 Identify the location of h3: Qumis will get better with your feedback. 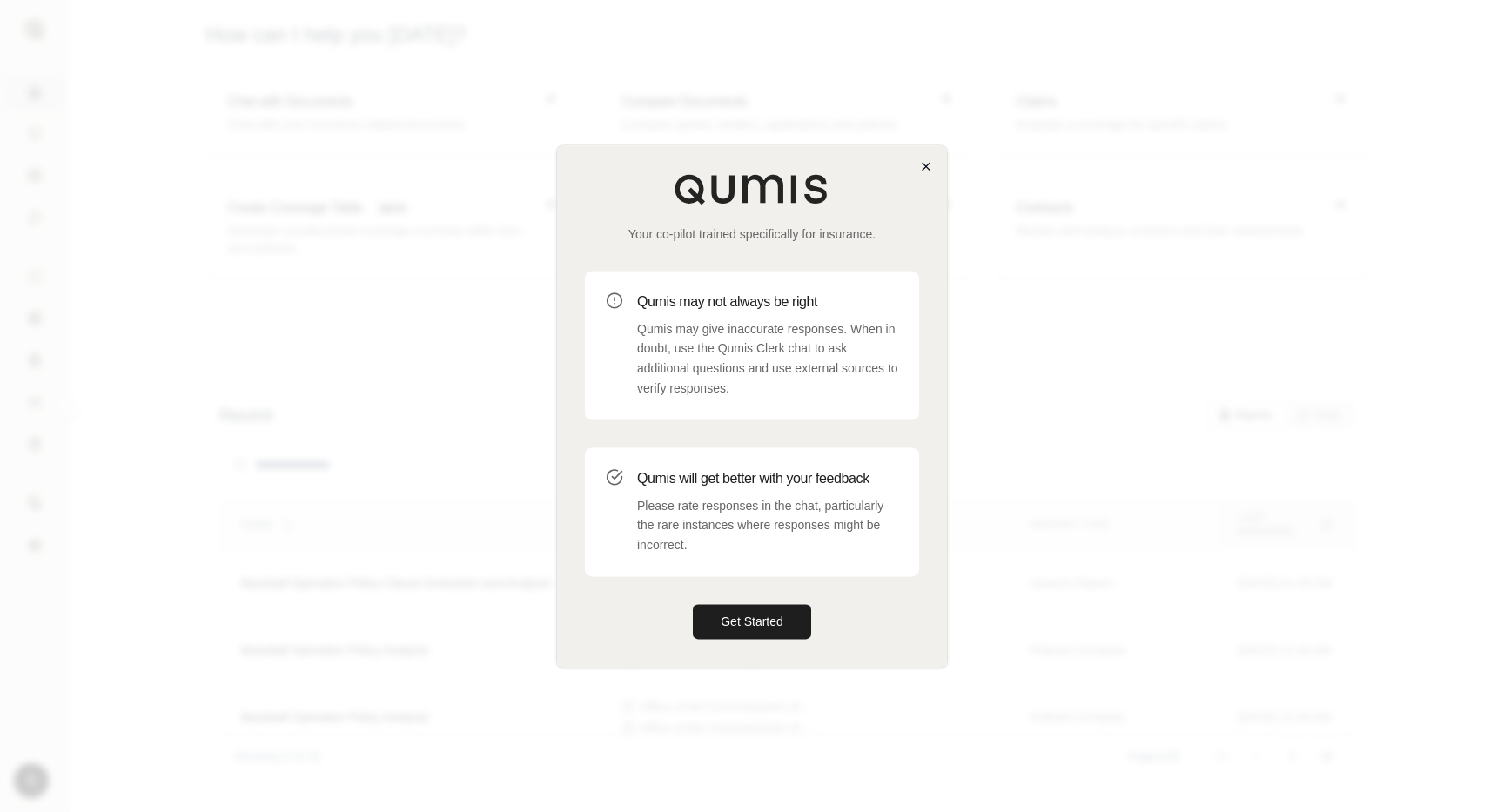
(768, 478).